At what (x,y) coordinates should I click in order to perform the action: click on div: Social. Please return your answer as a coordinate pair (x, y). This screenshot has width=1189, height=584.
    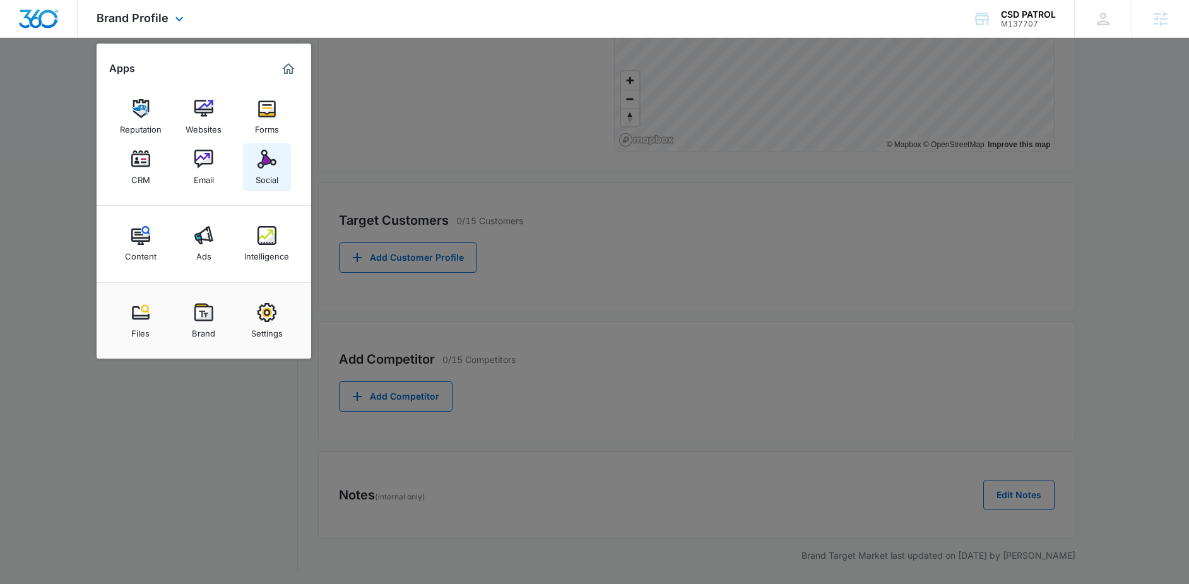
    Looking at the image, I should click on (267, 177).